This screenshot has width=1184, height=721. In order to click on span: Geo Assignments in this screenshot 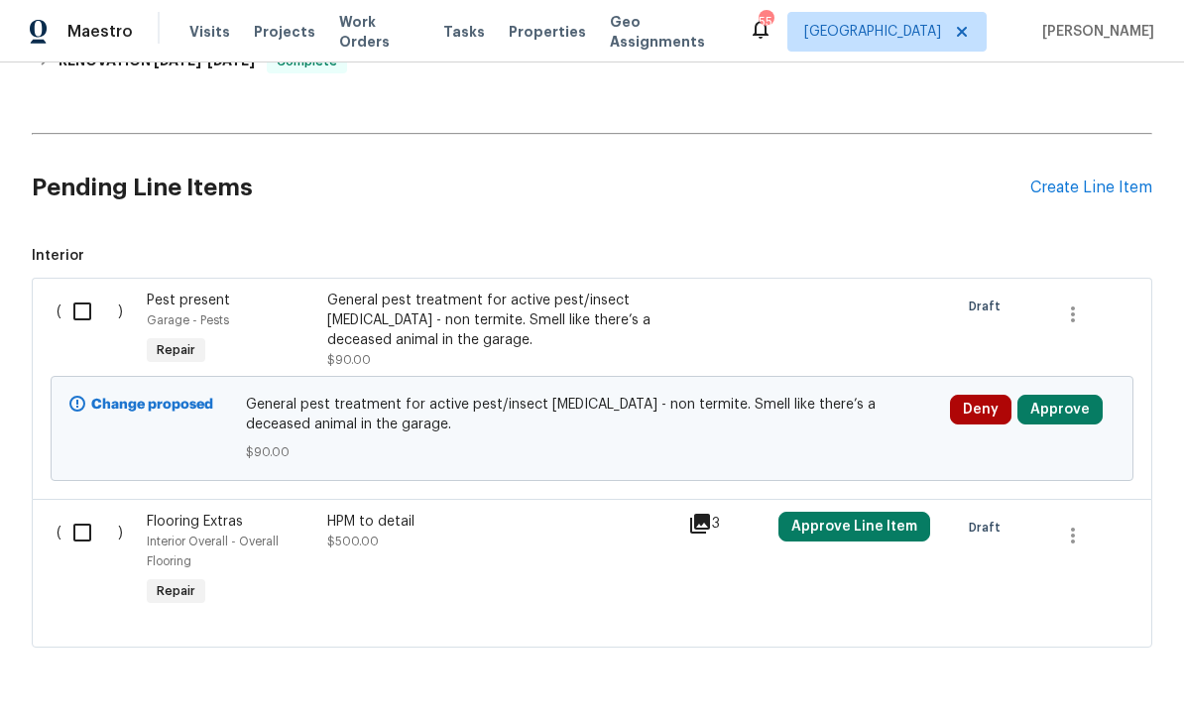, I will do `click(667, 32)`.